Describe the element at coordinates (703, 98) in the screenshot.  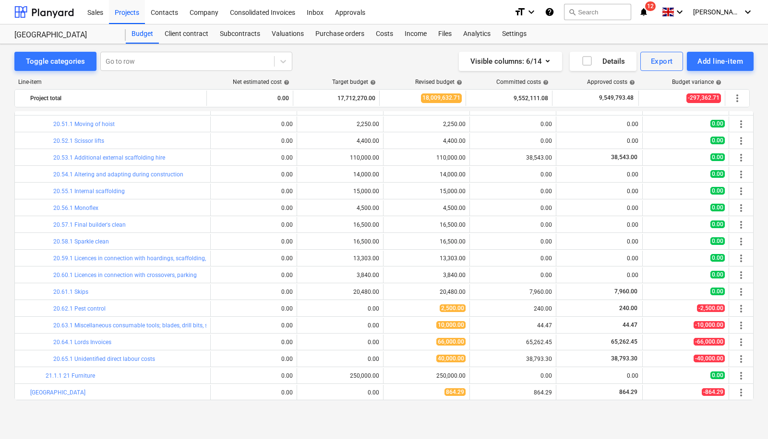
I see `span: -297,362.71` at that location.